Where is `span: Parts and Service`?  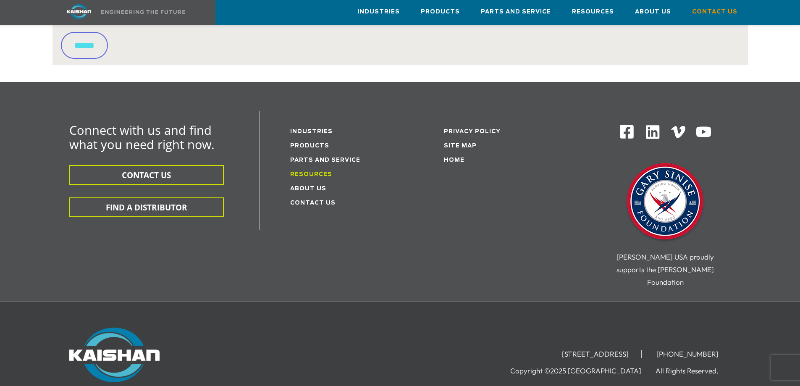
span: Parts and Service is located at coordinates (516, 12).